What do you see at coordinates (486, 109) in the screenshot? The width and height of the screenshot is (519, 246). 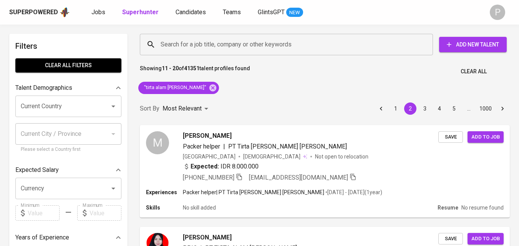 I see `button: Go to page 1000` at bounding box center [486, 109].